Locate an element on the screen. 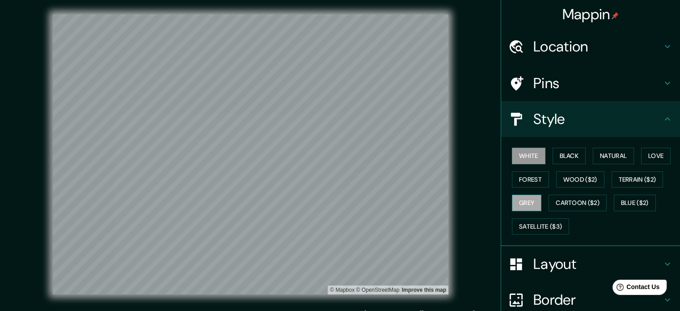  a: Map feedback is located at coordinates (424, 290).